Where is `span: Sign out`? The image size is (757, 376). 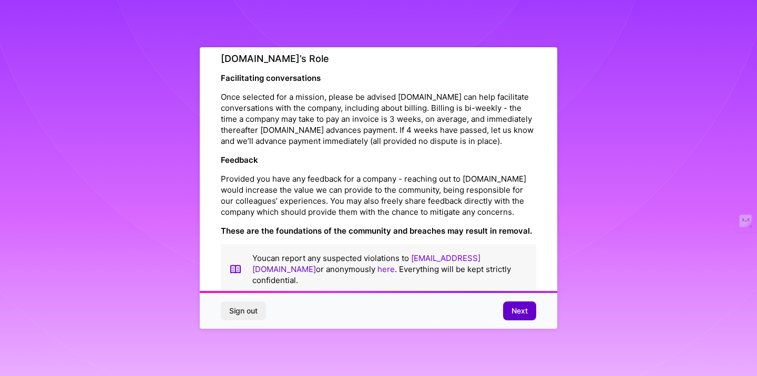 span: Sign out is located at coordinates (243, 311).